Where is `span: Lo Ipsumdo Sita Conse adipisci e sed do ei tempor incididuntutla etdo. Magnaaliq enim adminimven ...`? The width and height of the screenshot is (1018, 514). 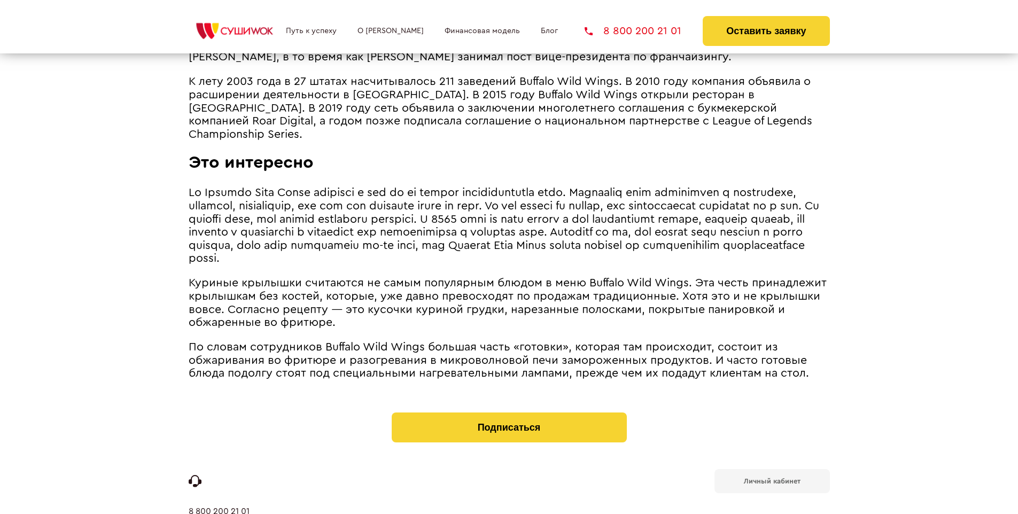 span: Lo Ipsumdo Sita Conse adipisci e sed do ei tempor incididuntutla etdo. Magnaaliq enim adminimven ... is located at coordinates (504, 225).